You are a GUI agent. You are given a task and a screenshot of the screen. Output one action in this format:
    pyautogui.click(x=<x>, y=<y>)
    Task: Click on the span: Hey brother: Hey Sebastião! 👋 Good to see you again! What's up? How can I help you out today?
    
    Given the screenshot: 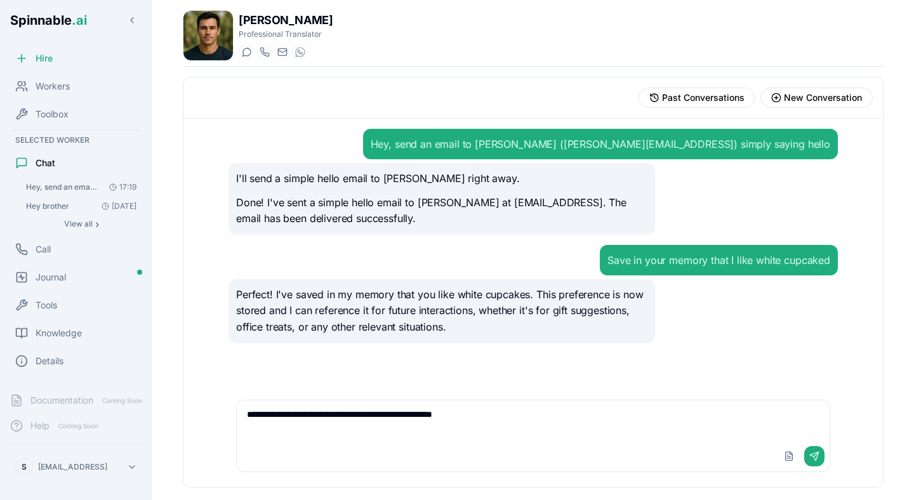 What is the action you would take?
    pyautogui.click(x=48, y=206)
    